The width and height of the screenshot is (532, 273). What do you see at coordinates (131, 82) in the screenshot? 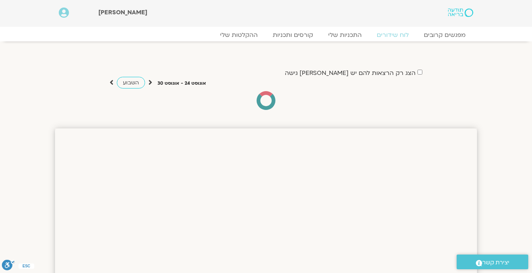
I see `span: השבוע` at bounding box center [131, 82].